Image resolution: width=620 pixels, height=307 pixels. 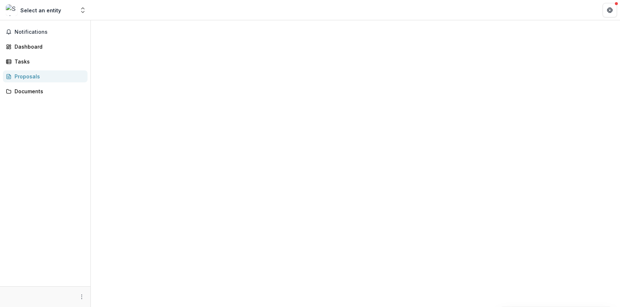 What do you see at coordinates (610, 10) in the screenshot?
I see `button: Get Help` at bounding box center [610, 10].